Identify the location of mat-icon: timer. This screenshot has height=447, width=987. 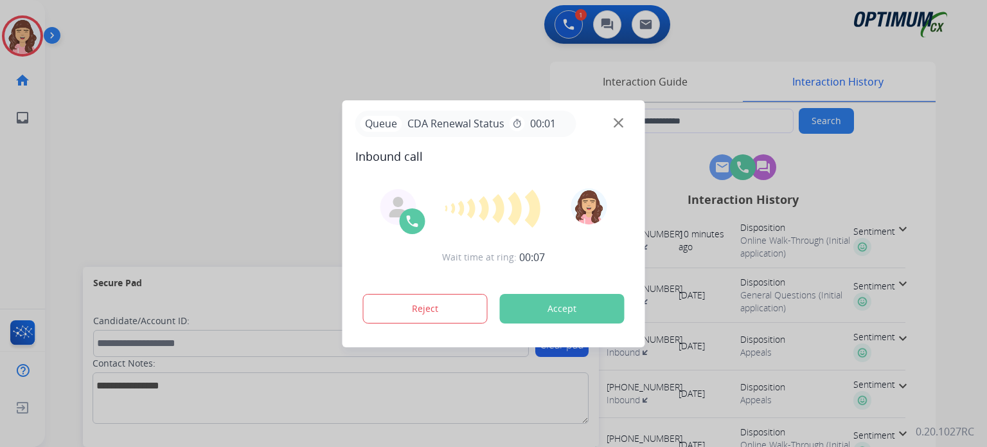
(518, 123).